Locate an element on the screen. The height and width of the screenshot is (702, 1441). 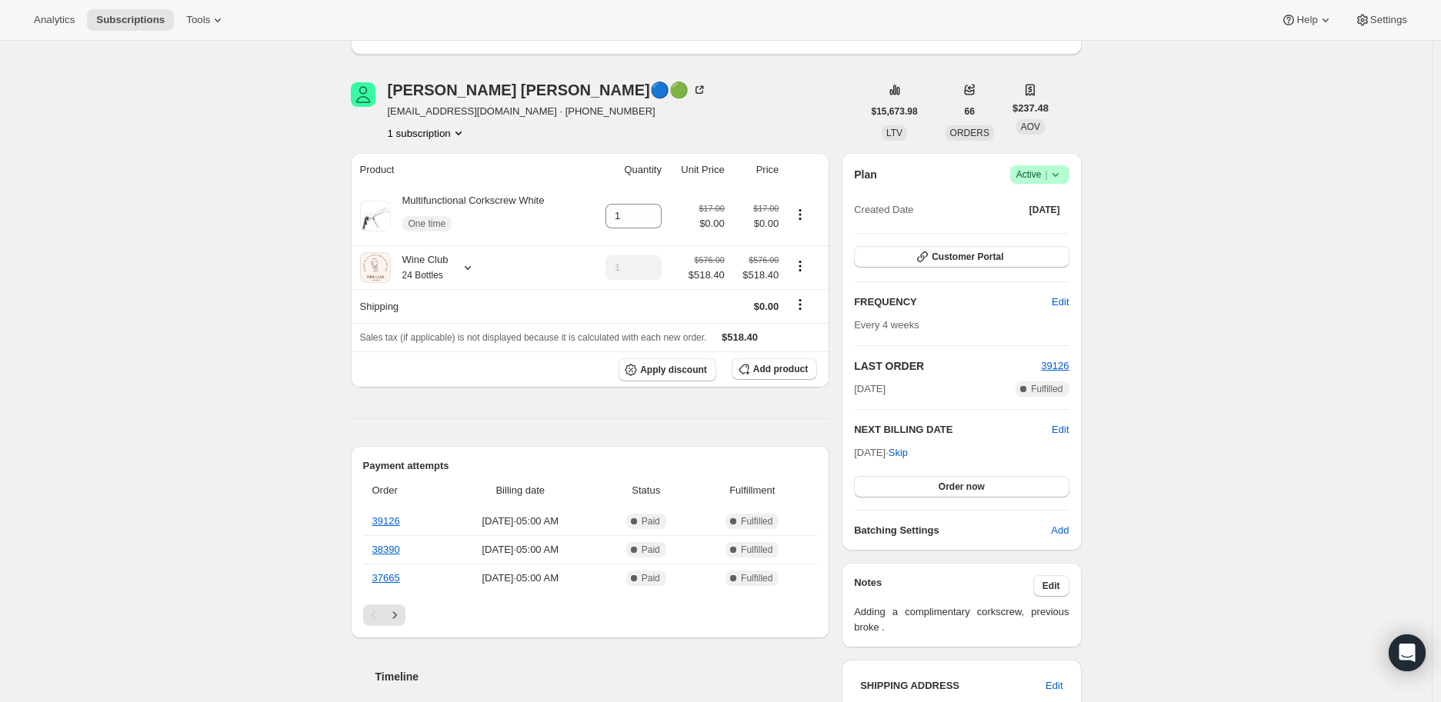
button: Add is located at coordinates (1059, 531).